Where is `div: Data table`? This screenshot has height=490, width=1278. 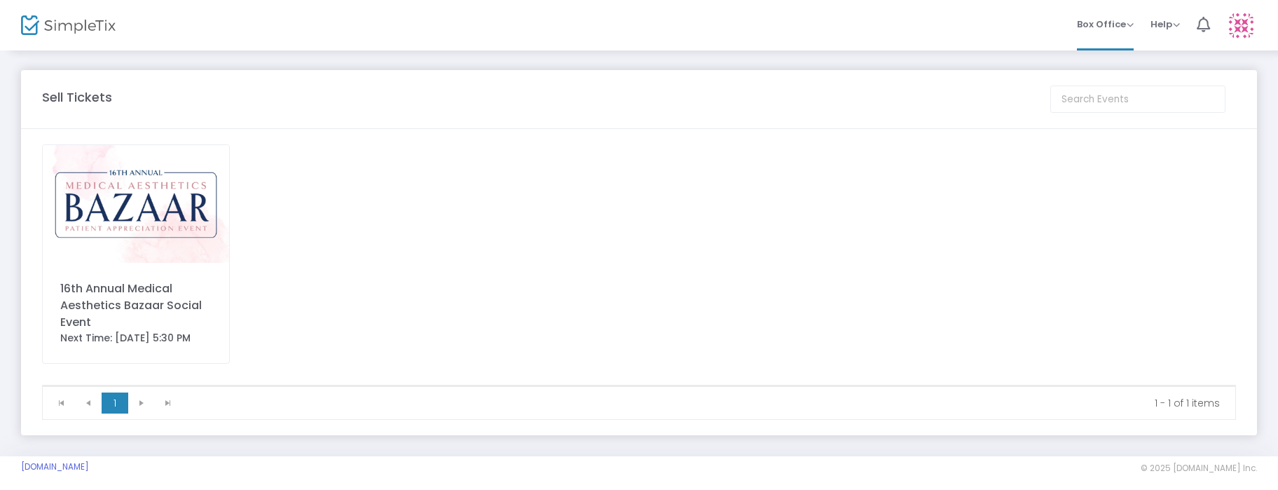
div: Data table is located at coordinates (639, 385).